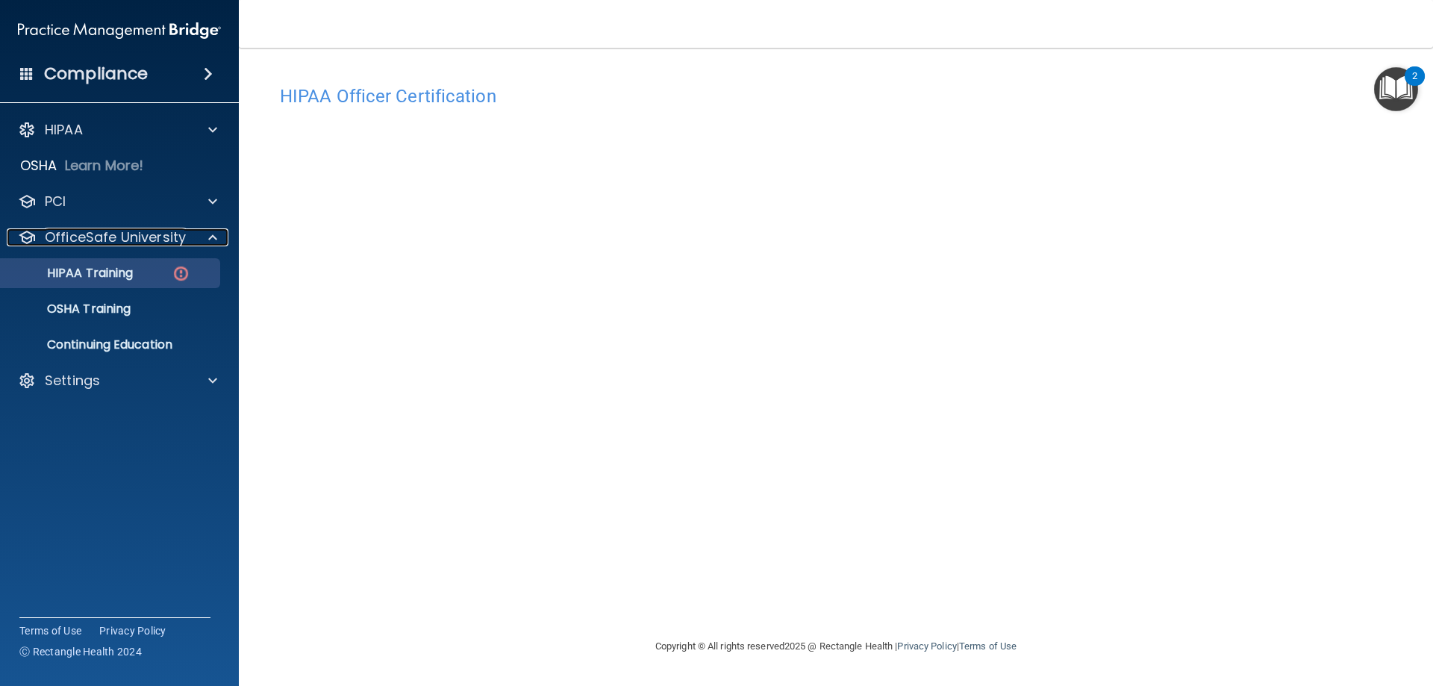 The image size is (1433, 686). What do you see at coordinates (836, 646) in the screenshot?
I see `div: Copyright © All rights reserved 2025 @ Rectangle Health | |` at bounding box center [836, 646].